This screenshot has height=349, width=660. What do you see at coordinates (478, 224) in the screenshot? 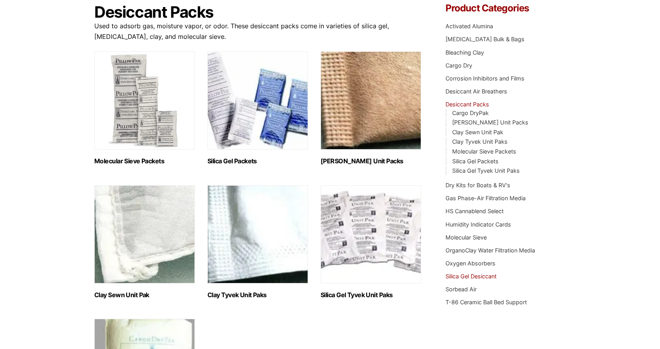
I see `a: Humidity Indicator Cards` at bounding box center [478, 224].